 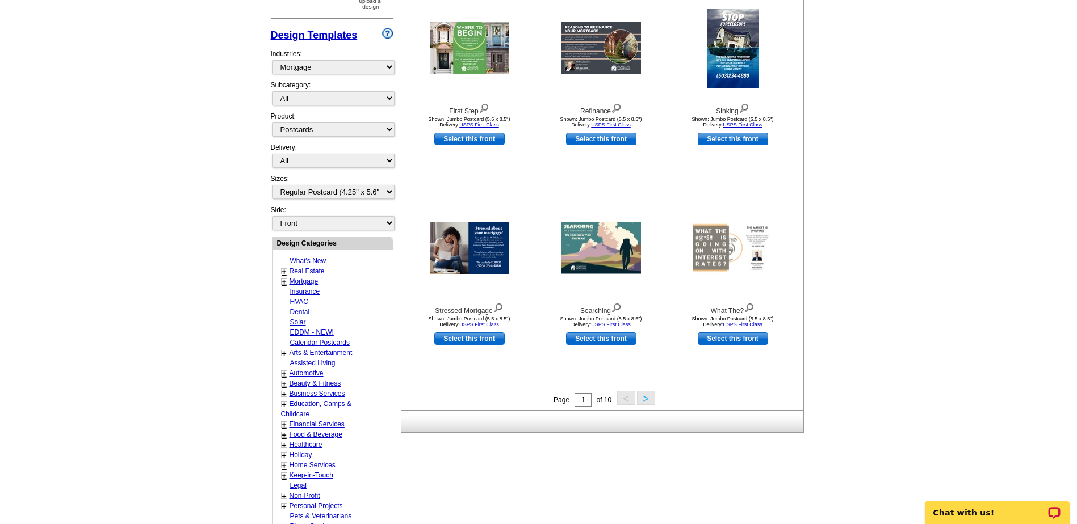 What do you see at coordinates (321, 353) in the screenshot?
I see `a: Arts & Entertainment` at bounding box center [321, 353].